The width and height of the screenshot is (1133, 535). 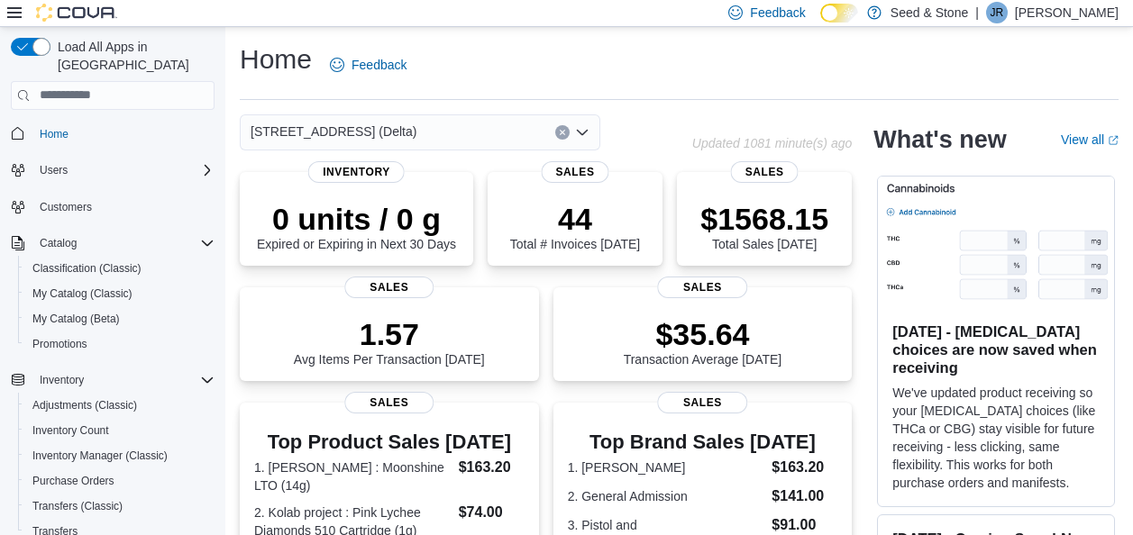 What do you see at coordinates (666, 497) in the screenshot?
I see `dt: 2. General Admission` at bounding box center [666, 497].